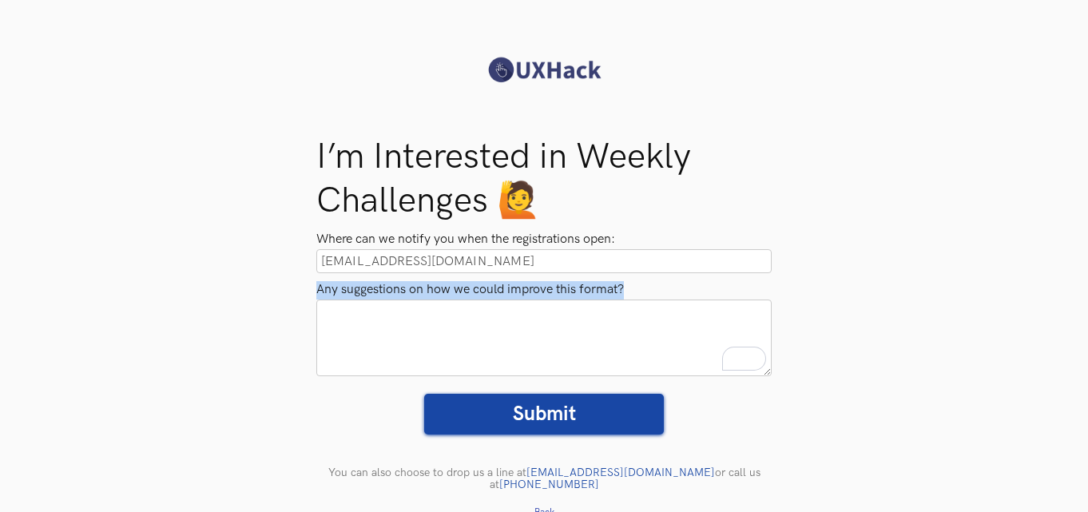 This screenshot has width=1088, height=512. Describe the element at coordinates (544, 240) in the screenshot. I see `label: Where can we notify you when the registrations open:` at that location.